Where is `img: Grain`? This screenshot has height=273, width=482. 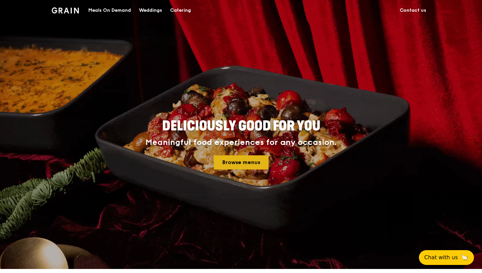 img: Grain is located at coordinates (65, 10).